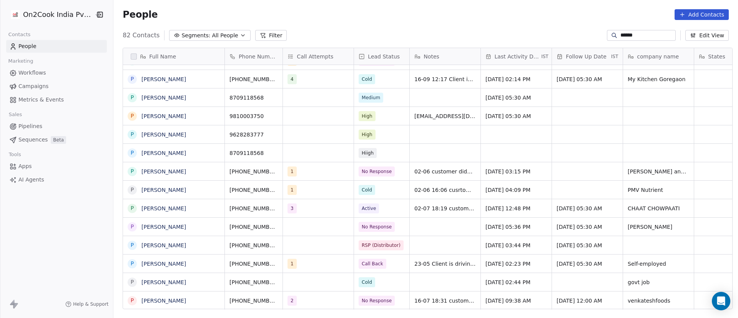 The image size is (738, 318). I want to click on div: Lead Status, so click(382, 56).